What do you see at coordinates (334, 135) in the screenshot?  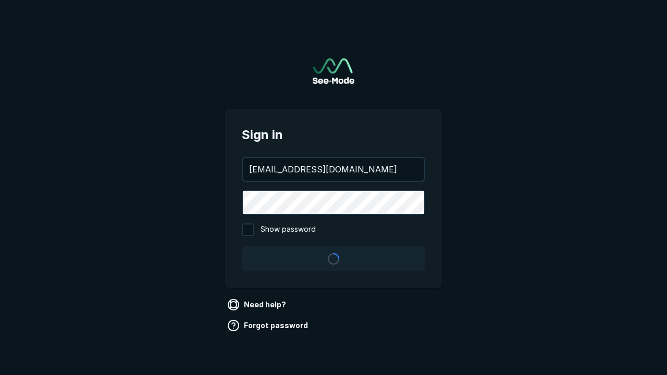 I see `span: Sign in` at bounding box center [334, 135].